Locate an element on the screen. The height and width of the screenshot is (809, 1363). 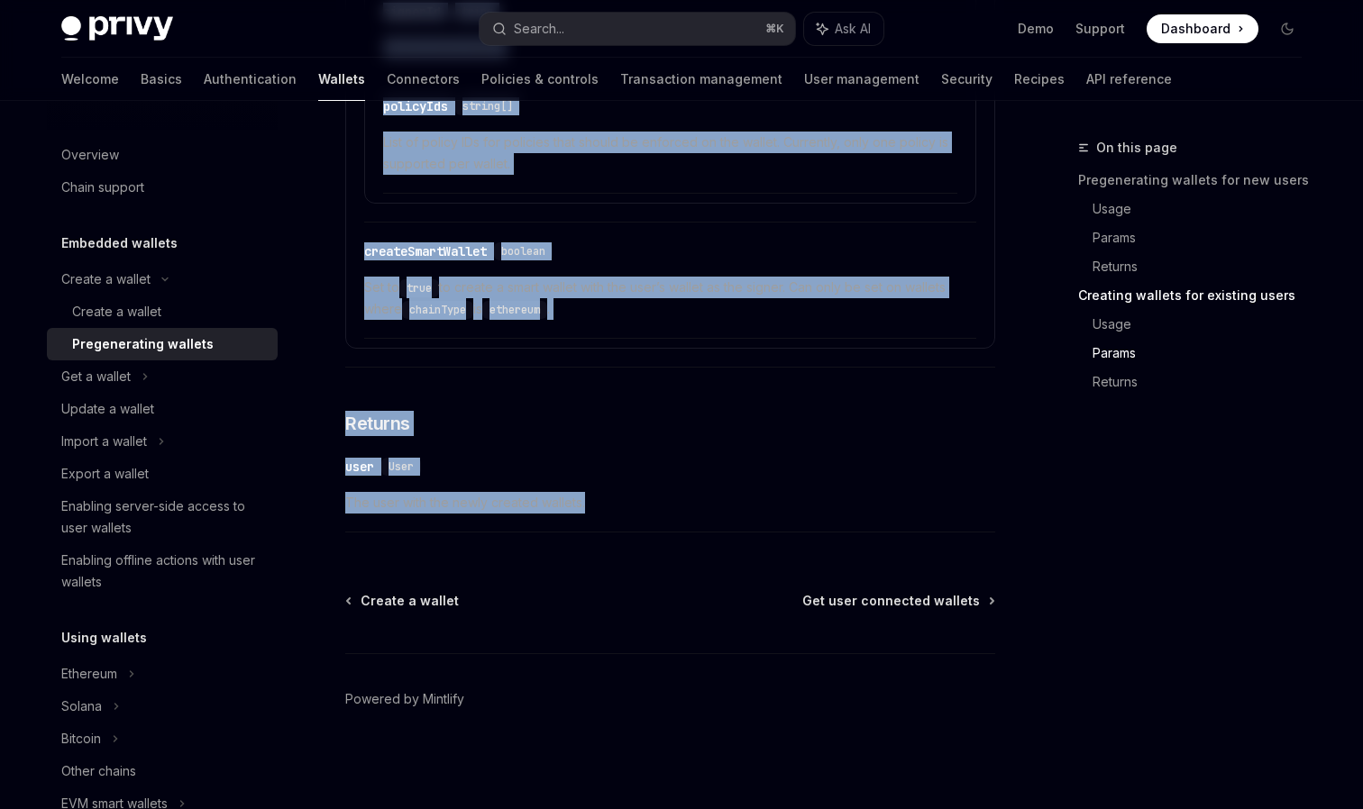
span: Set to to create a smart wallet with the user’s wallet as the signer. Can only be set on wallets ... is located at coordinates (670, 298).